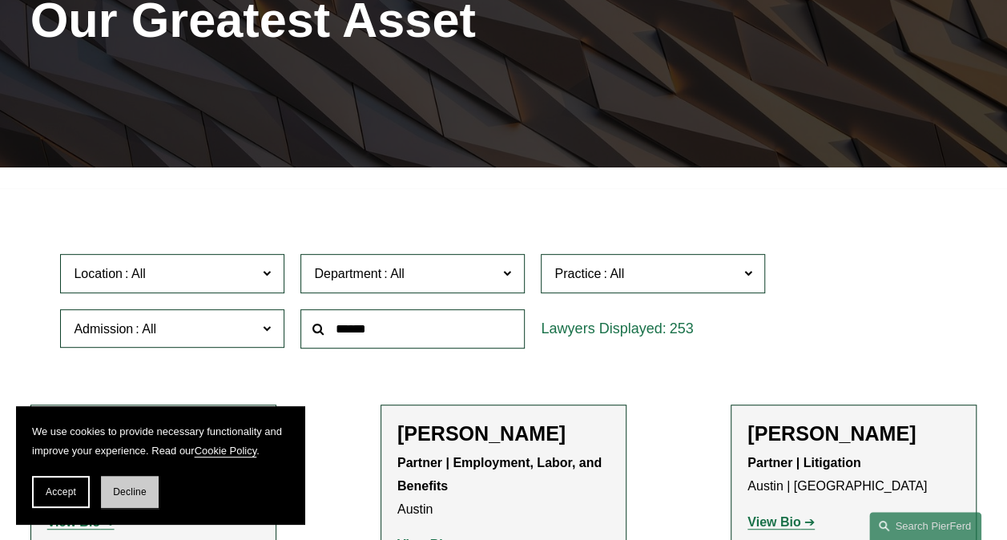  I want to click on span: Accept, so click(61, 492).